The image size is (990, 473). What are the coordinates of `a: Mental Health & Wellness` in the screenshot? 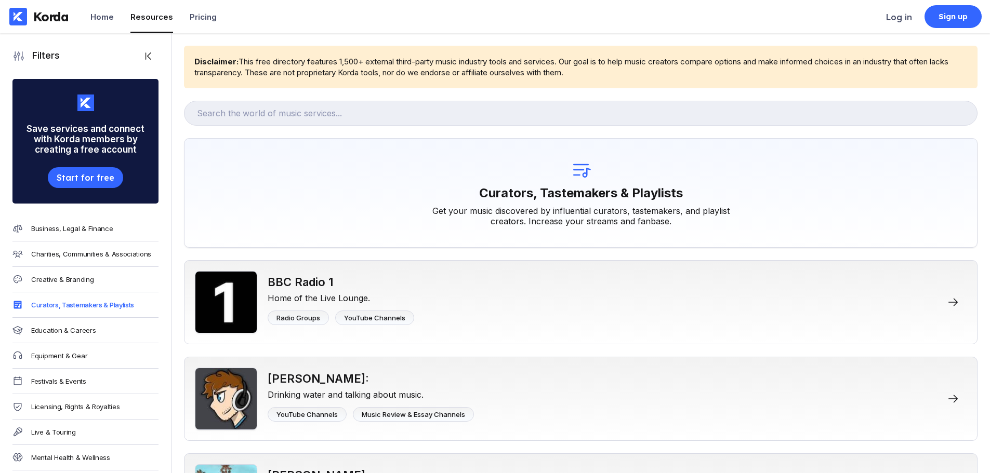 It's located at (85, 458).